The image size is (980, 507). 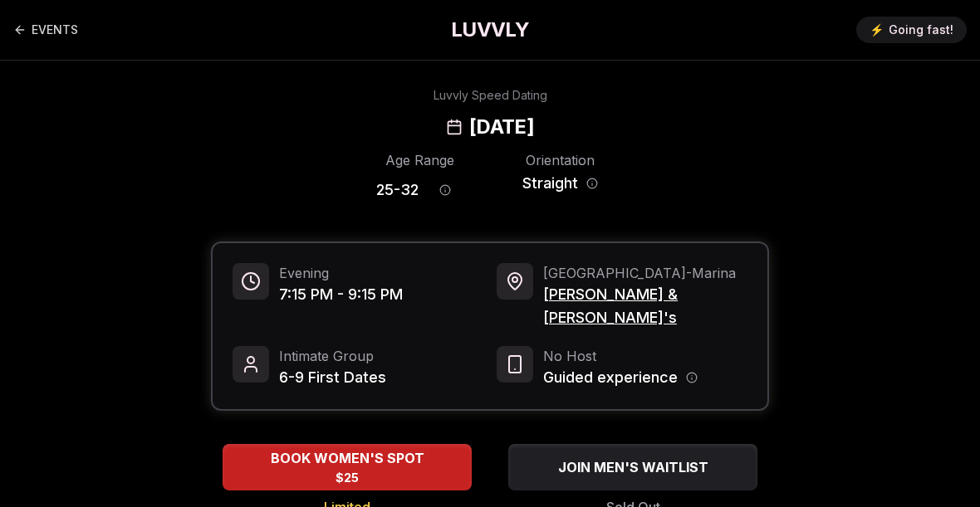 What do you see at coordinates (340, 273) in the screenshot?
I see `span: Evening` at bounding box center [340, 273].